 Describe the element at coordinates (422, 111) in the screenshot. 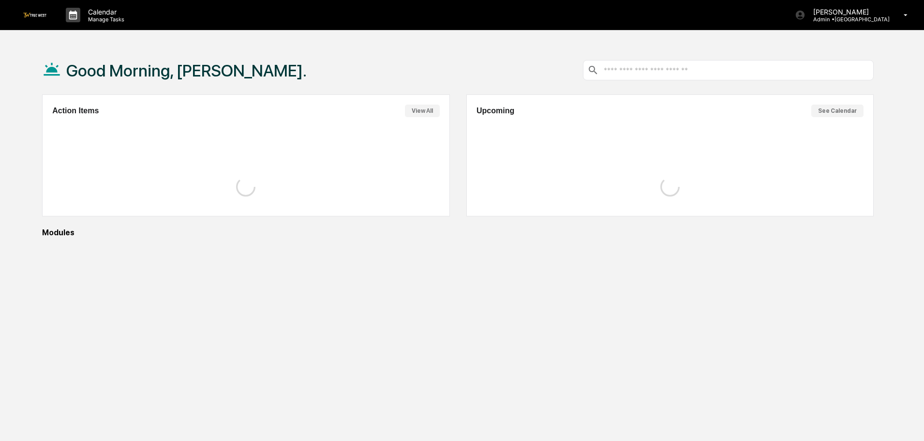

I see `button: View All` at that location.